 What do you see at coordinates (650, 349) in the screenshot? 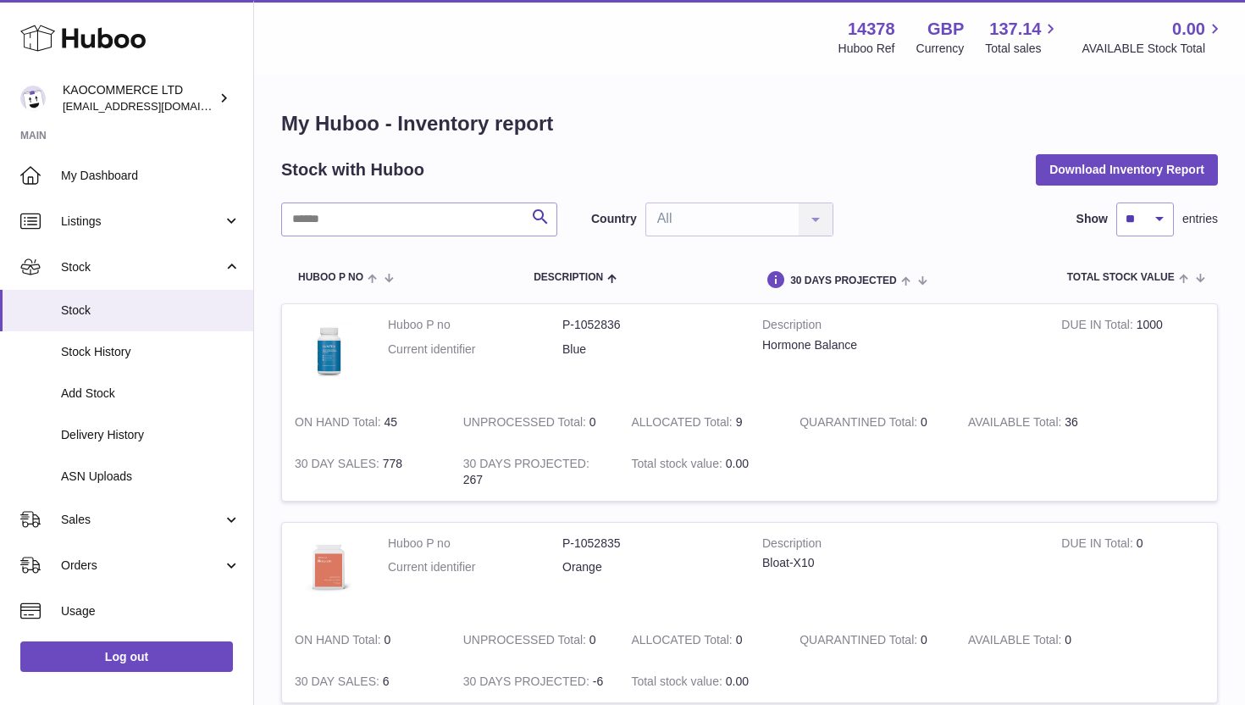
I see `dd: Blue` at bounding box center [650, 349].